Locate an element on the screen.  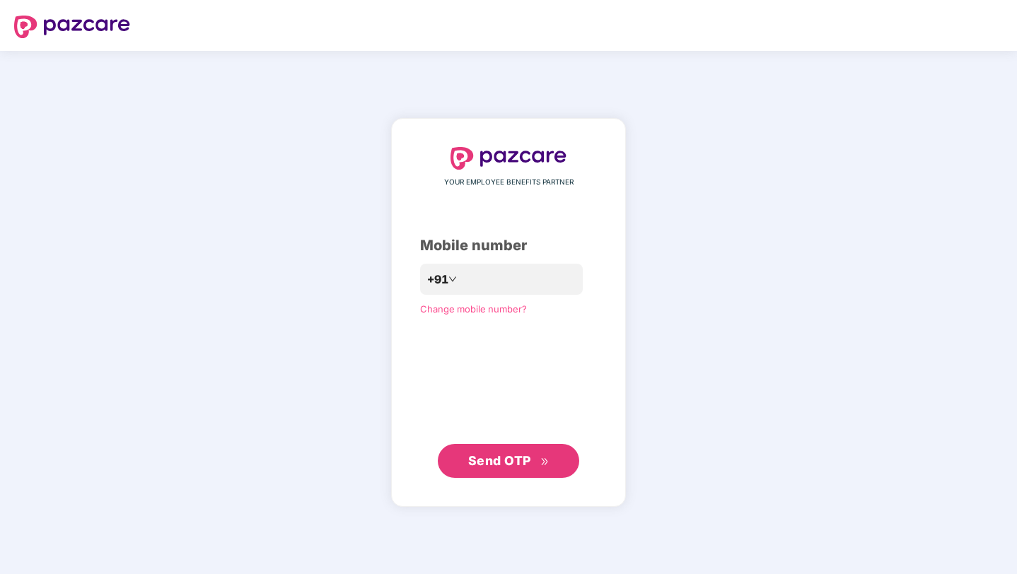
span: Change mobile number? is located at coordinates (473, 309).